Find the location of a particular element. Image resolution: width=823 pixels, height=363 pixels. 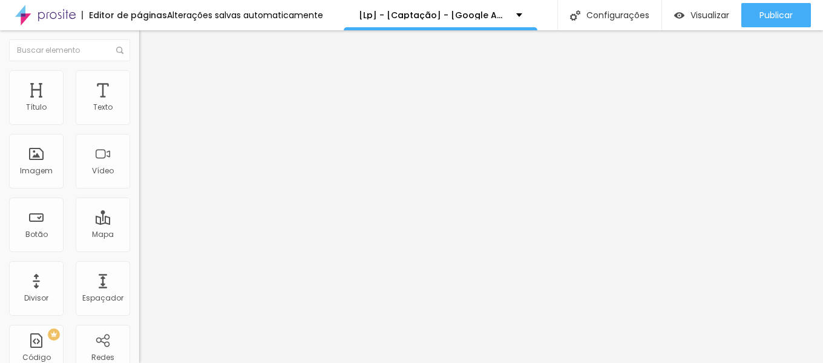

button: Publicar is located at coordinates (776, 15).